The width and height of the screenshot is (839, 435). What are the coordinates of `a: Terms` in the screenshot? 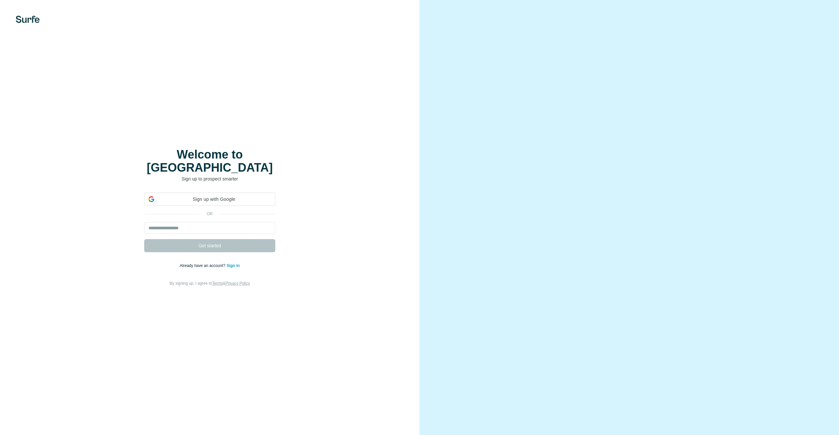 It's located at (217, 283).